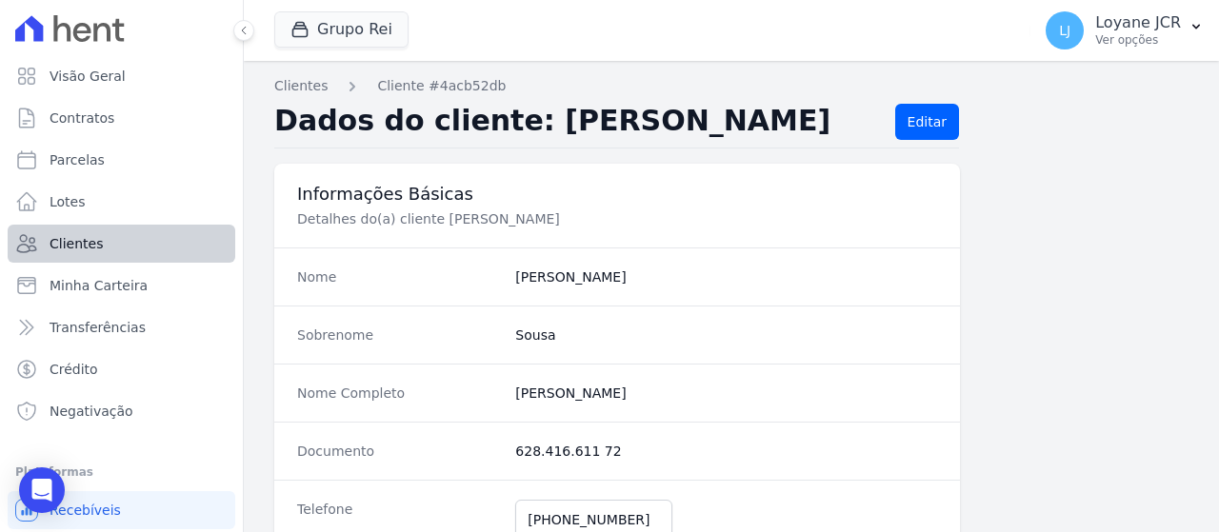 The width and height of the screenshot is (1219, 532). I want to click on a: Cliente #4acb52db, so click(441, 86).